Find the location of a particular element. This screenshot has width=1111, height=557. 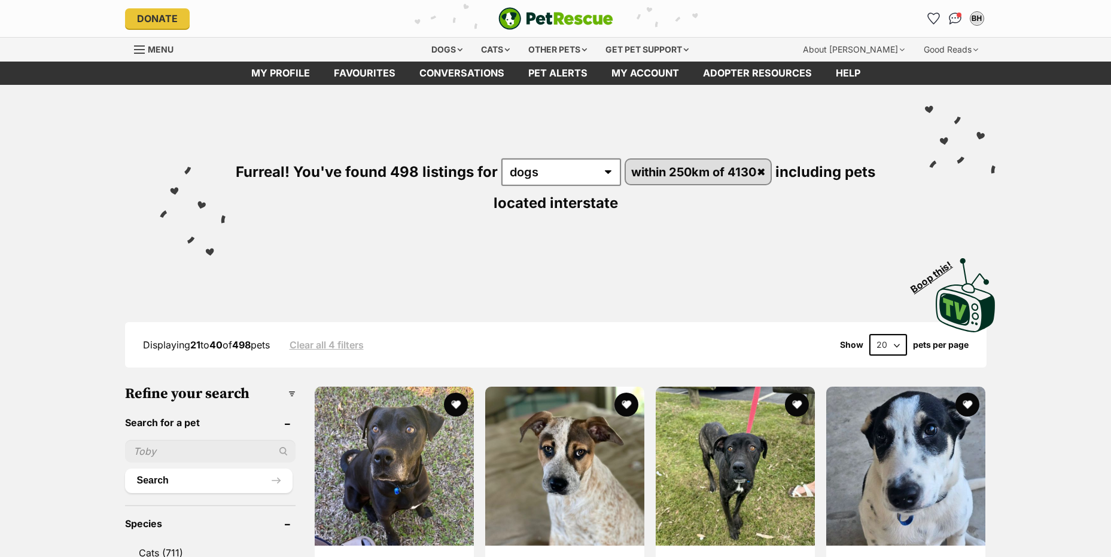

a: Help is located at coordinates (848, 73).